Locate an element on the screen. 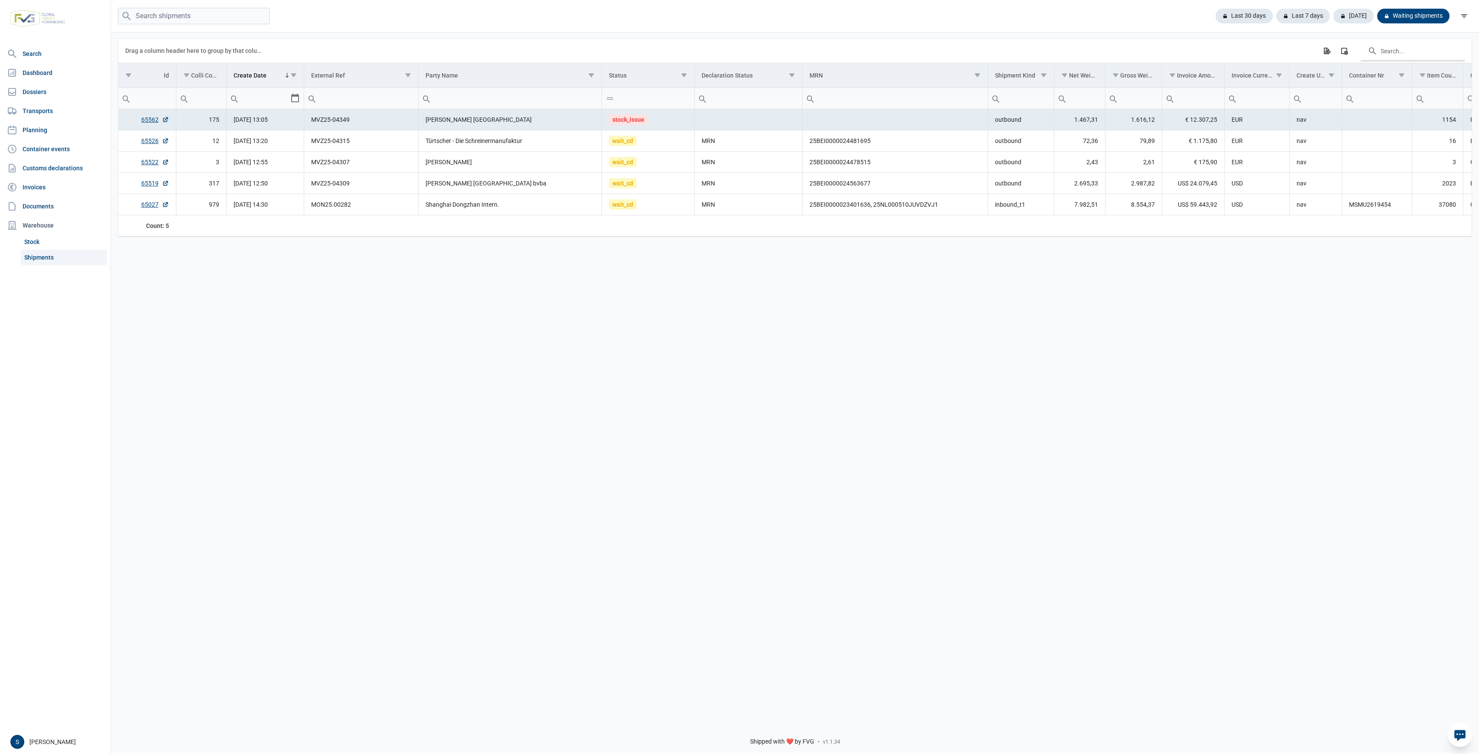 This screenshot has width=1479, height=754. span: v1.1.34 is located at coordinates (832, 742).